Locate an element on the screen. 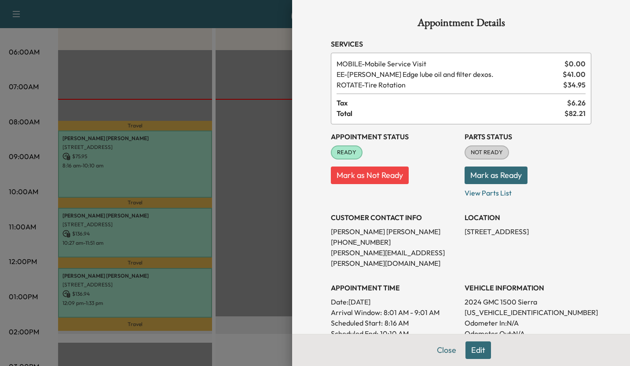 Image resolution: width=630 pixels, height=366 pixels. button: Edit is located at coordinates (478, 351).